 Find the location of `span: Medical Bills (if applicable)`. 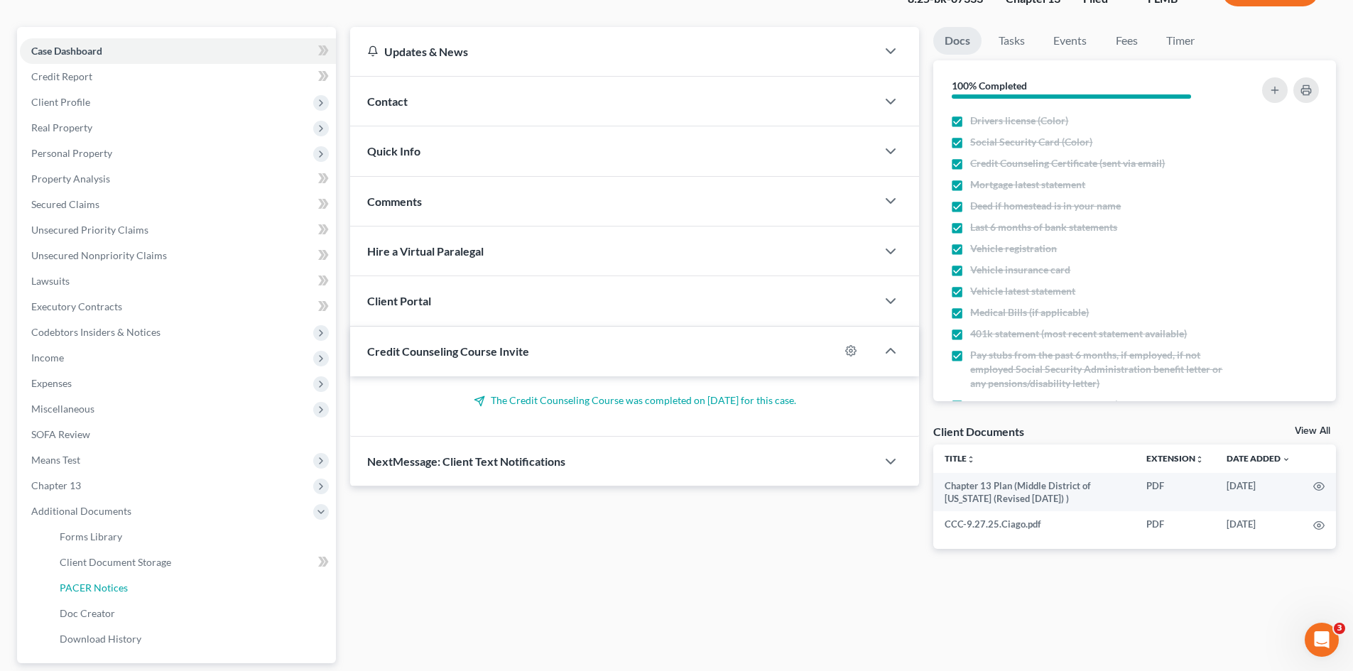

span: Medical Bills (if applicable) is located at coordinates (1029, 313).